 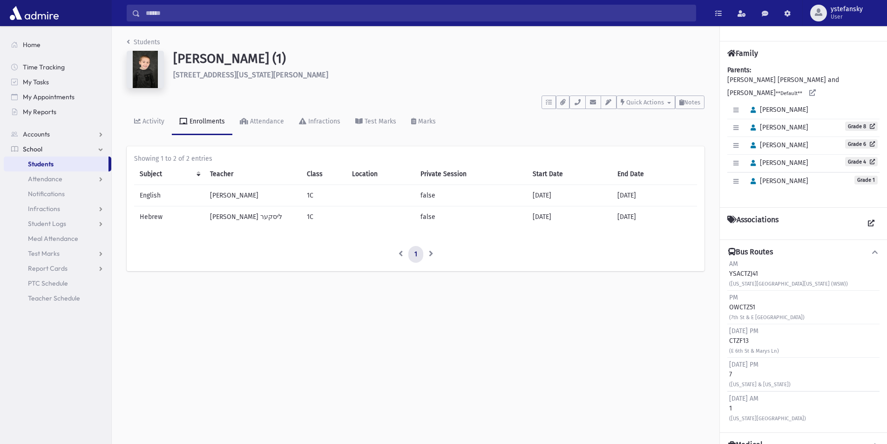 What do you see at coordinates (57, 134) in the screenshot?
I see `a: Accounts` at bounding box center [57, 134].